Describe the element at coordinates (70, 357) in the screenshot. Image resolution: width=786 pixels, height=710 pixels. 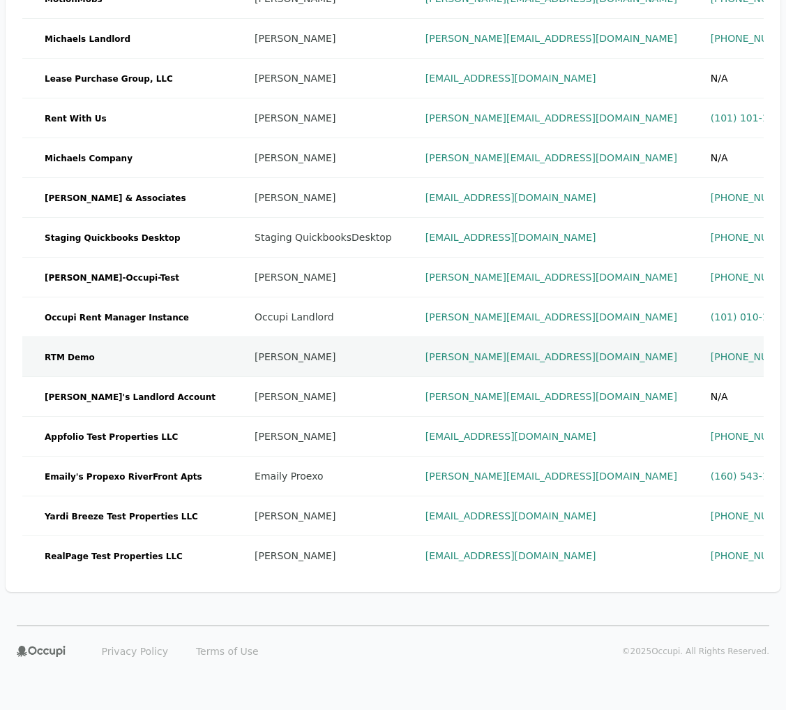
I see `span: RTM Demo` at that location.